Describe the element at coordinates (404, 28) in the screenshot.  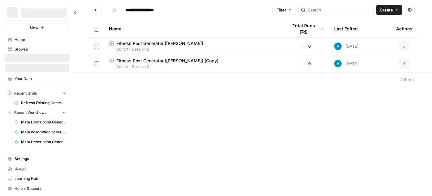
I see `div: Actions` at that location.